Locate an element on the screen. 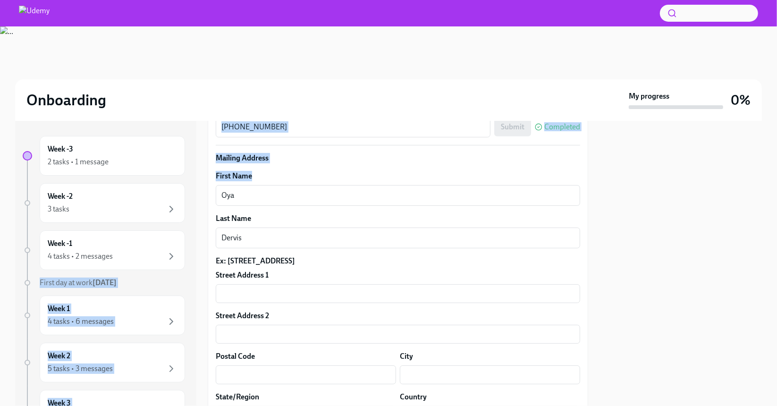  h6: Week -3 is located at coordinates (60, 149).